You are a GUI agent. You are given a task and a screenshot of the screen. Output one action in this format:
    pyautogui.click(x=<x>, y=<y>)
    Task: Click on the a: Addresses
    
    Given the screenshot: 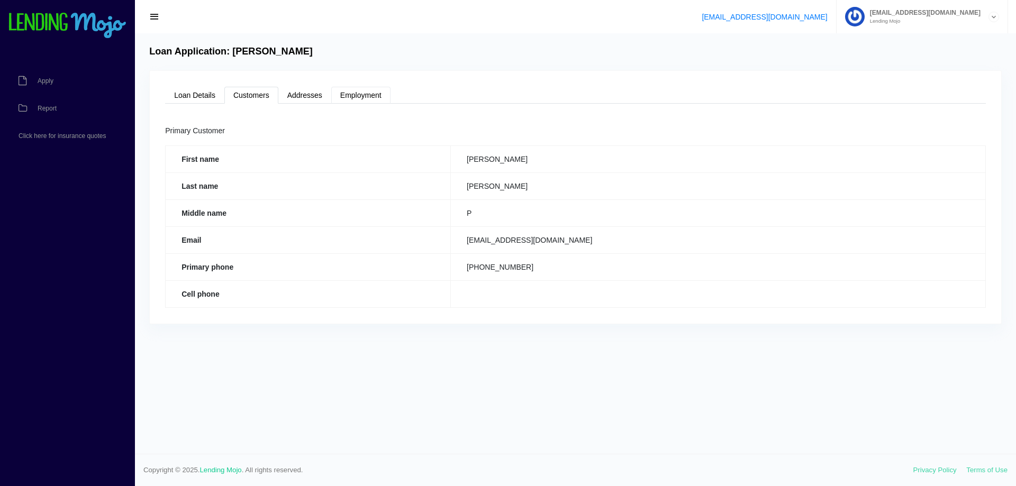 What is the action you would take?
    pyautogui.click(x=305, y=95)
    